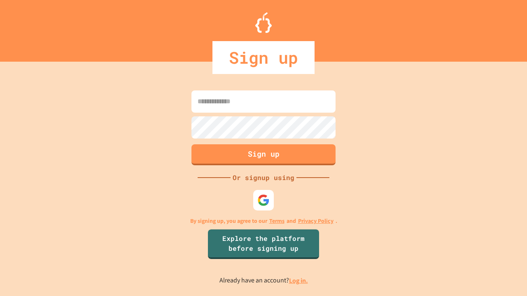 The height and width of the screenshot is (296, 527). Describe the element at coordinates (316, 221) in the screenshot. I see `a: Privacy Policy` at that location.